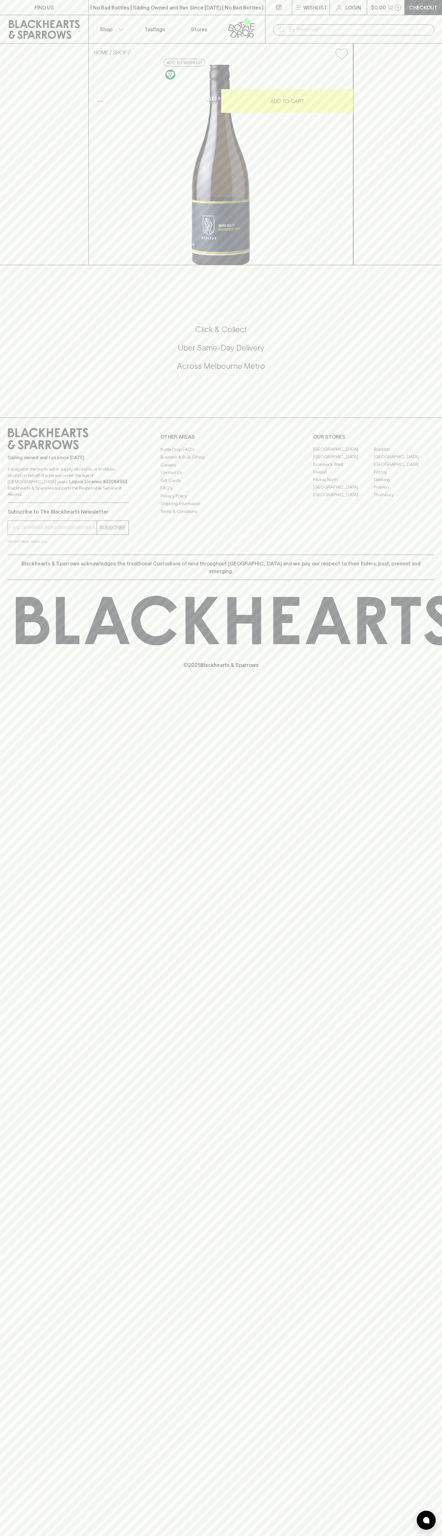 The width and height of the screenshot is (442, 1536). Describe the element at coordinates (44, 8) in the screenshot. I see `p: FIND US` at that location.